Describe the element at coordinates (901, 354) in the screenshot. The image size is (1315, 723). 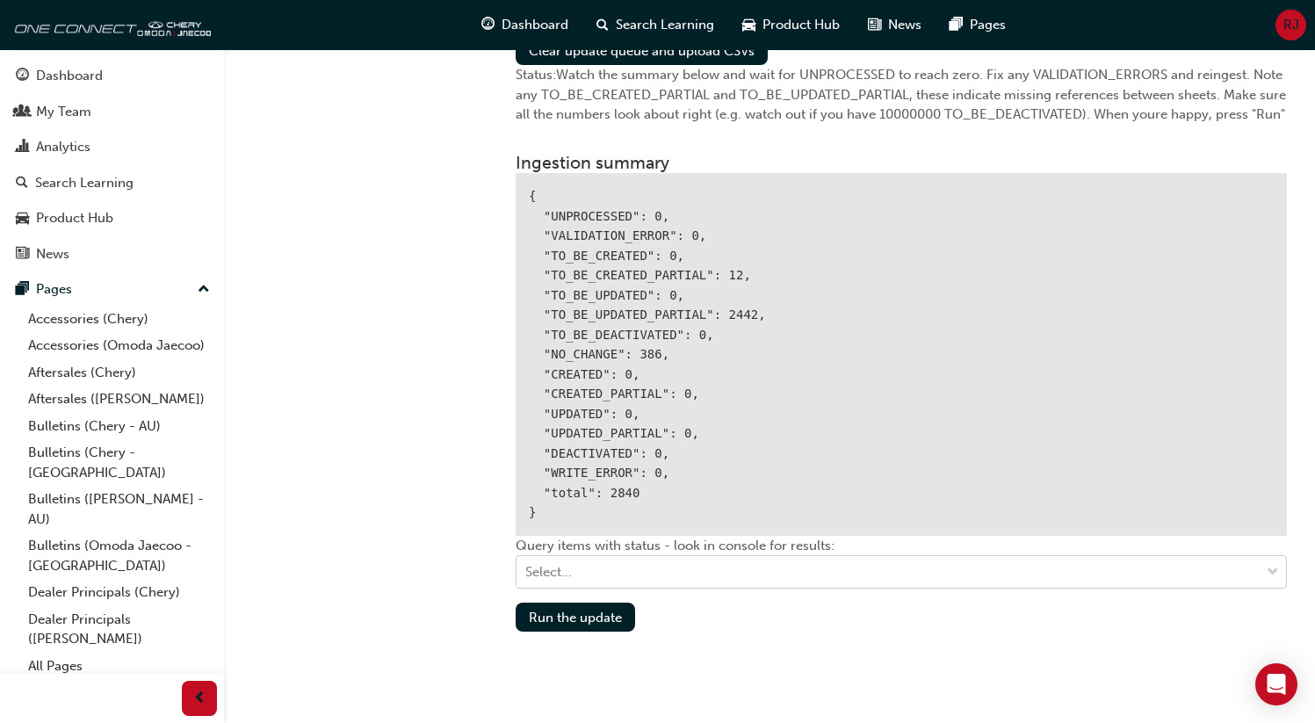
I see `div: { "UNPROCESSED": 0, "VALIDATION_ERROR": 0, "TO_BE_CREATED": 0, "TO_BE_CREATED_PARTIAL": 12, "TO_B...` at that location.